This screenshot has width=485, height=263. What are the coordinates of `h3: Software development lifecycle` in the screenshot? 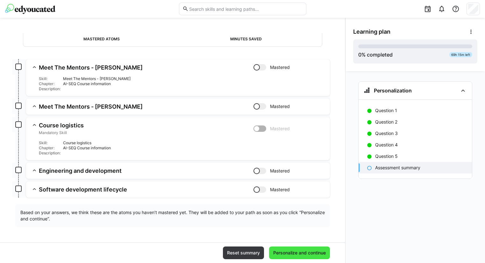 It's located at (146, 190).